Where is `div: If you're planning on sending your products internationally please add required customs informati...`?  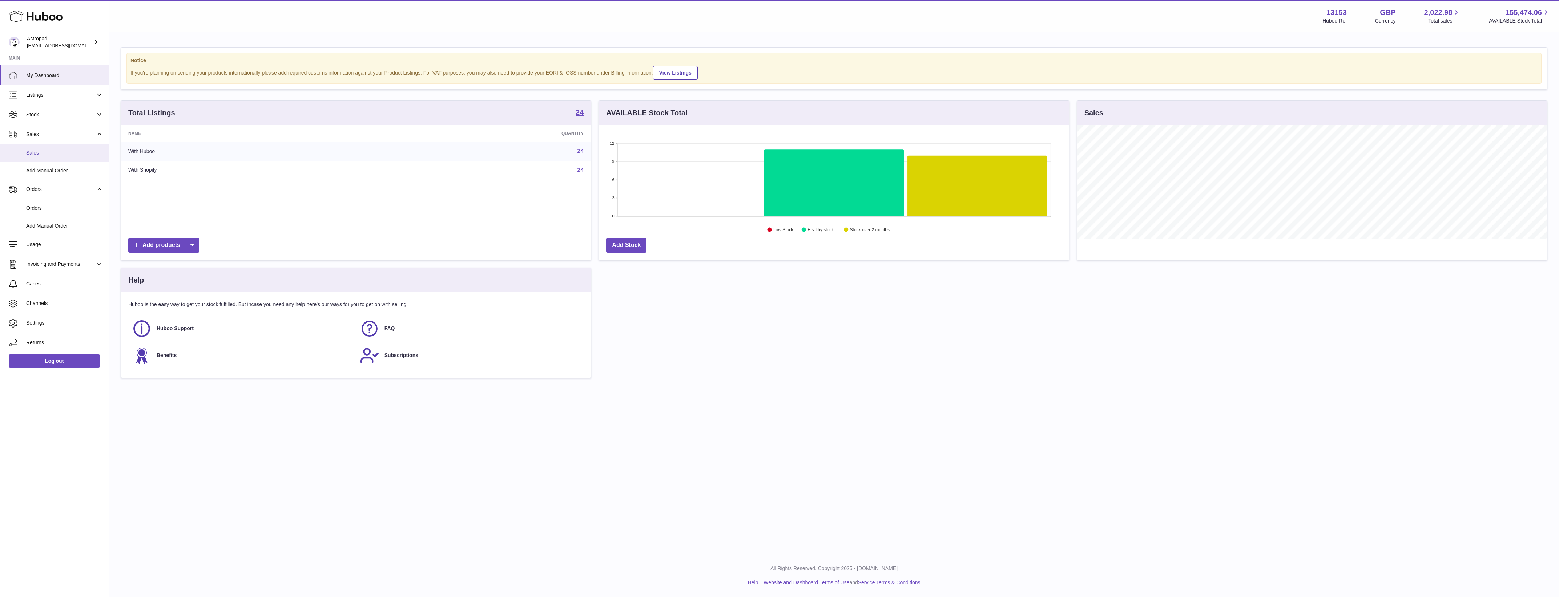
div: If you're planning on sending your products internationally please add required customs informati... is located at coordinates (834, 72).